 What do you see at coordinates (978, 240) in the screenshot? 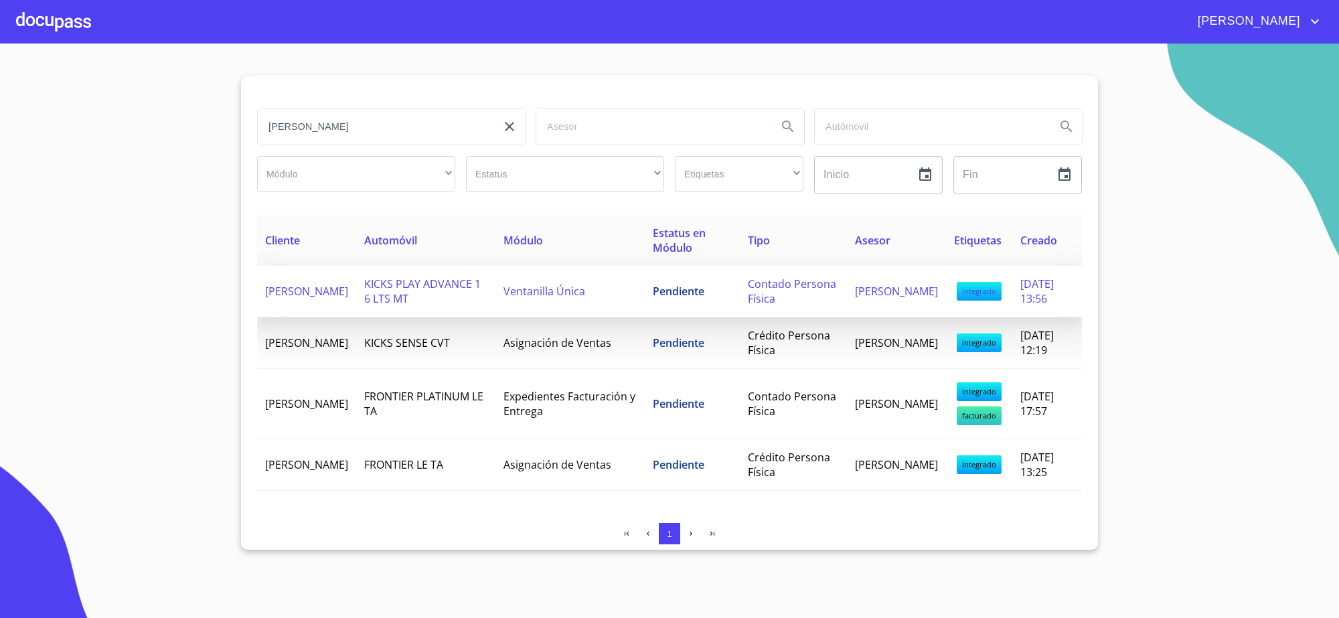
I see `span: Etiquetas` at bounding box center [978, 240].